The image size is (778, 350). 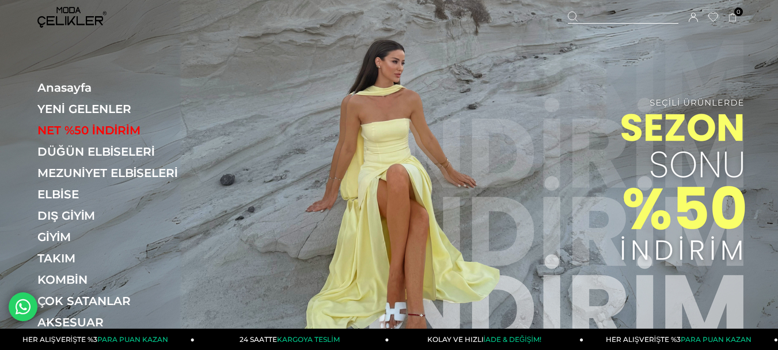 I want to click on a: HER ALIŞVERİŞTE %3PARA PUAN KAZAN, so click(x=681, y=339).